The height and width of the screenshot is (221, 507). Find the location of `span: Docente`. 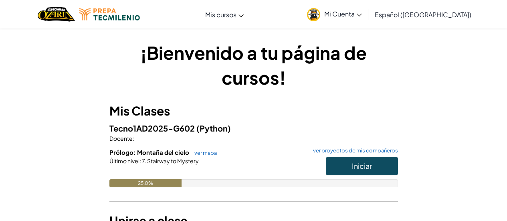

span: Docente is located at coordinates (121, 138).